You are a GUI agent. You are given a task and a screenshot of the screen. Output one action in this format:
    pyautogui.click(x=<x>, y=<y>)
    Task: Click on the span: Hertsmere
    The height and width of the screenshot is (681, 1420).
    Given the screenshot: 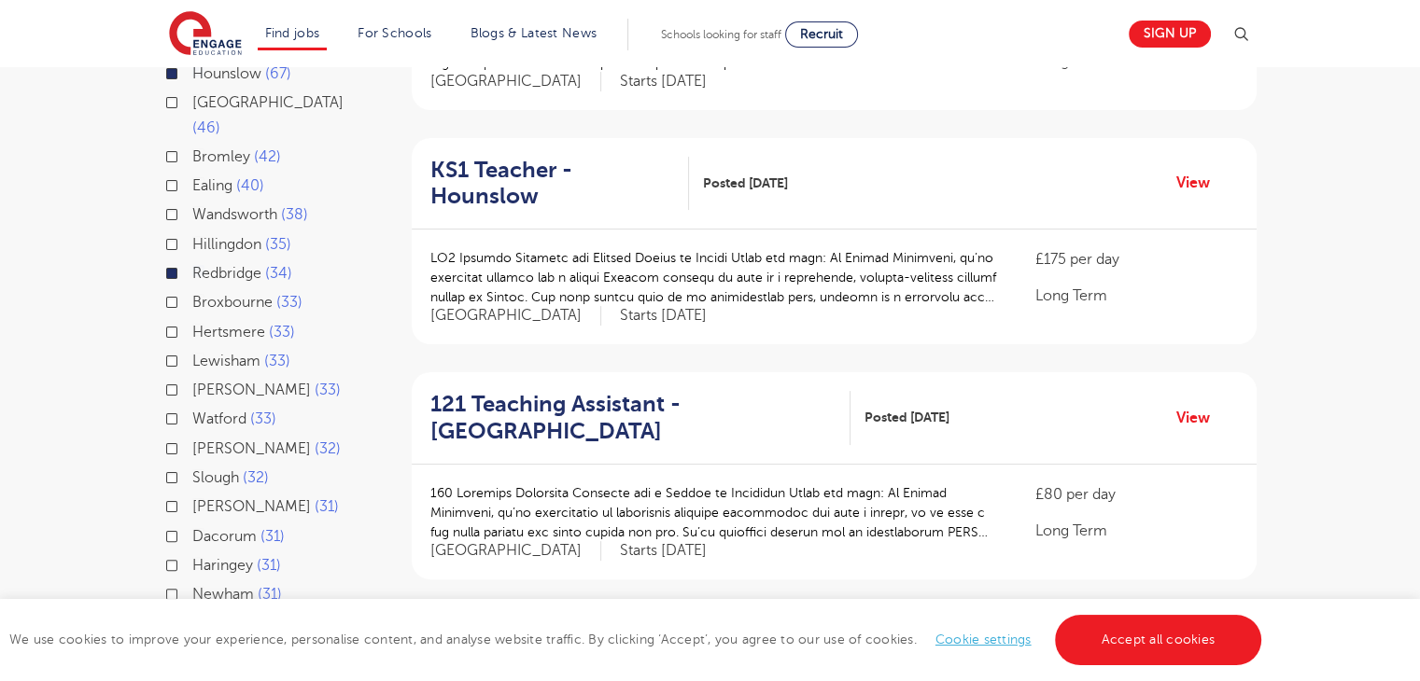 What is the action you would take?
    pyautogui.click(x=229, y=332)
    